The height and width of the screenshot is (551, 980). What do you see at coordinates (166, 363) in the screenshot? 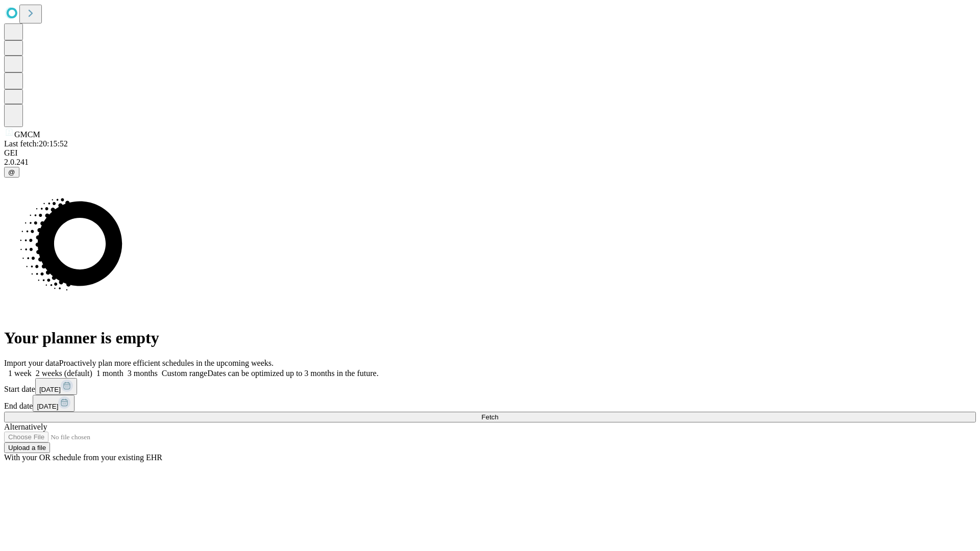
I see `span: Proactively plan more efficient schedules in the upcoming weeks.` at bounding box center [166, 363].